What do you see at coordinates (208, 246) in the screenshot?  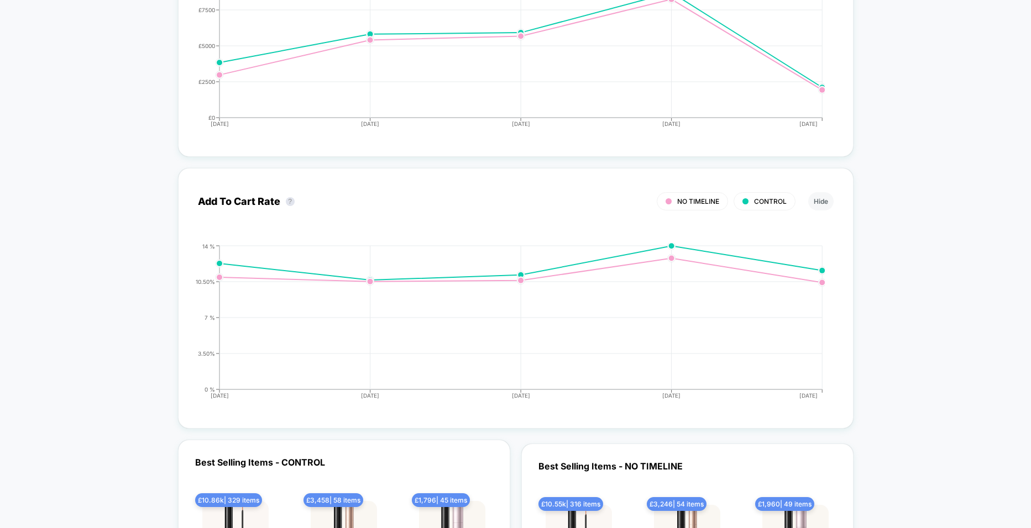 I see `tspan: 14 %` at bounding box center [208, 246].